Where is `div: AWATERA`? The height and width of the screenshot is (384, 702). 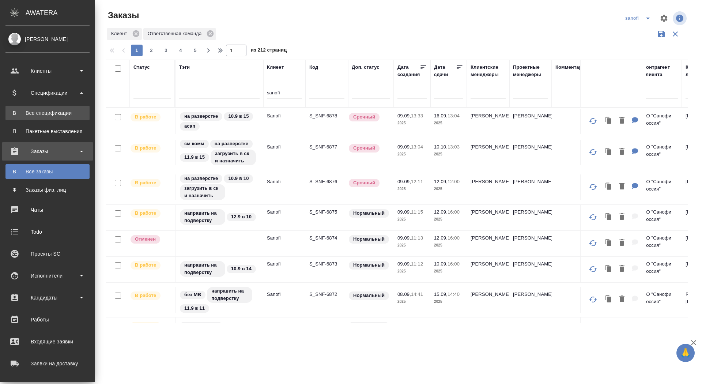 div: AWATERA is located at coordinates (60, 13).